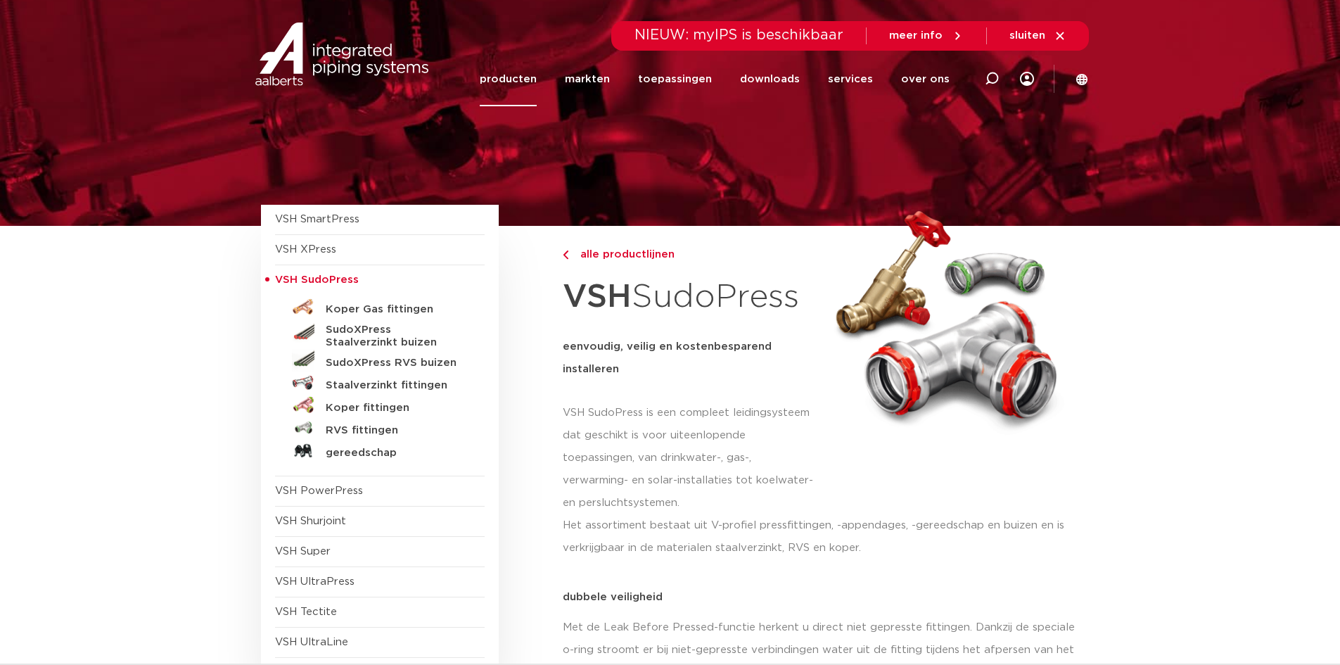  I want to click on p: VSH SudoPress is een compleet leidingsysteem dat geschikt is voor uiteenlopende toepassingen, van..., so click(690, 458).